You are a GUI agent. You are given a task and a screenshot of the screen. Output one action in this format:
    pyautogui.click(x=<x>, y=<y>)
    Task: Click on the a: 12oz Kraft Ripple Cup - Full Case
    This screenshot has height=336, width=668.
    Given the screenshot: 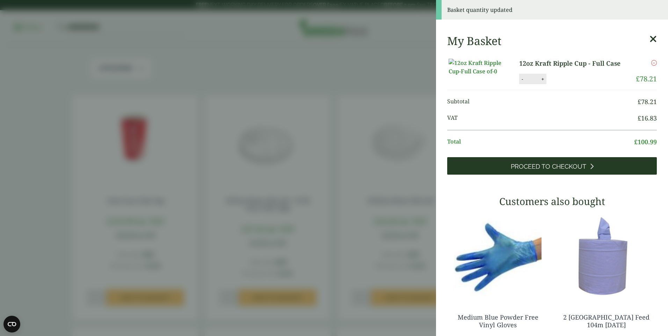 What is the action you would take?
    pyautogui.click(x=574, y=63)
    